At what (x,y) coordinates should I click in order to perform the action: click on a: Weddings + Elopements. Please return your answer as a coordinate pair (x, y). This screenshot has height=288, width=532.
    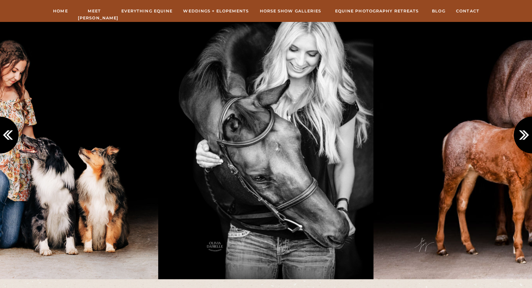
    Looking at the image, I should click on (216, 11).